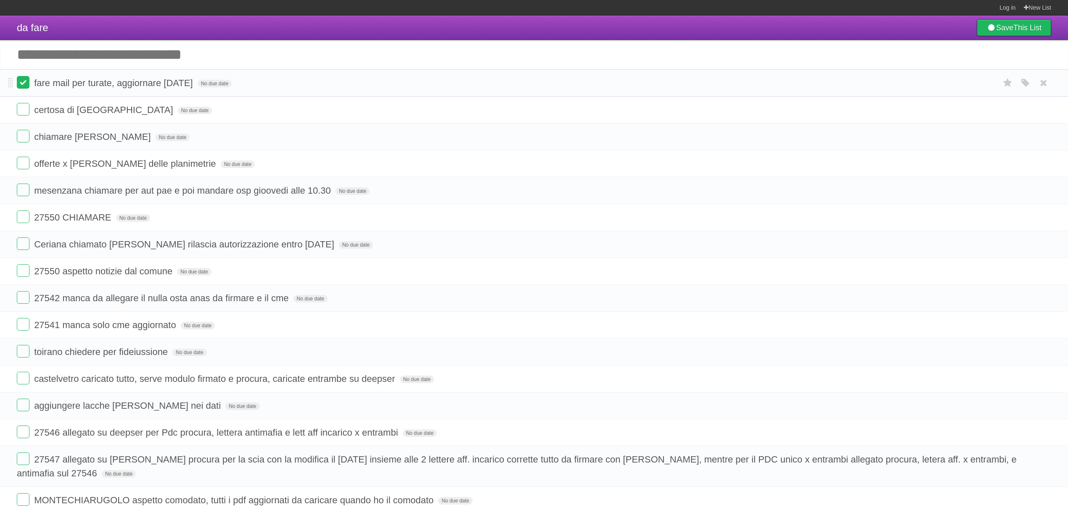 Image resolution: width=1068 pixels, height=510 pixels. I want to click on span: mesenzana chiamare per aut pae e poi mandare osp gioovedi alle 10.30, so click(183, 190).